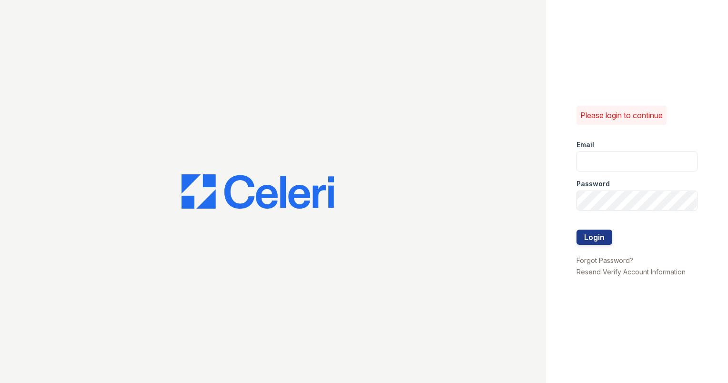  I want to click on a: Resend Verify Account Information, so click(631, 272).